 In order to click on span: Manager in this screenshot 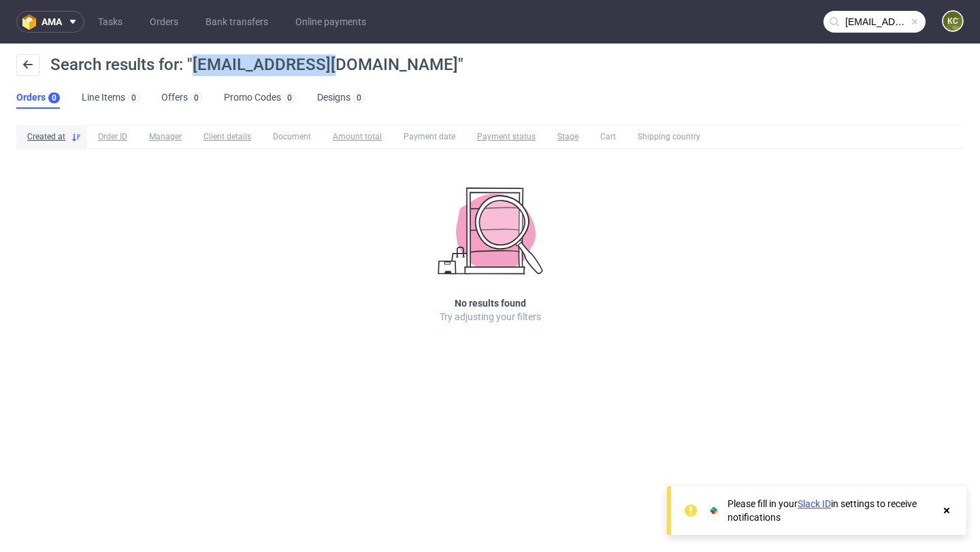, I will do `click(165, 137)`.